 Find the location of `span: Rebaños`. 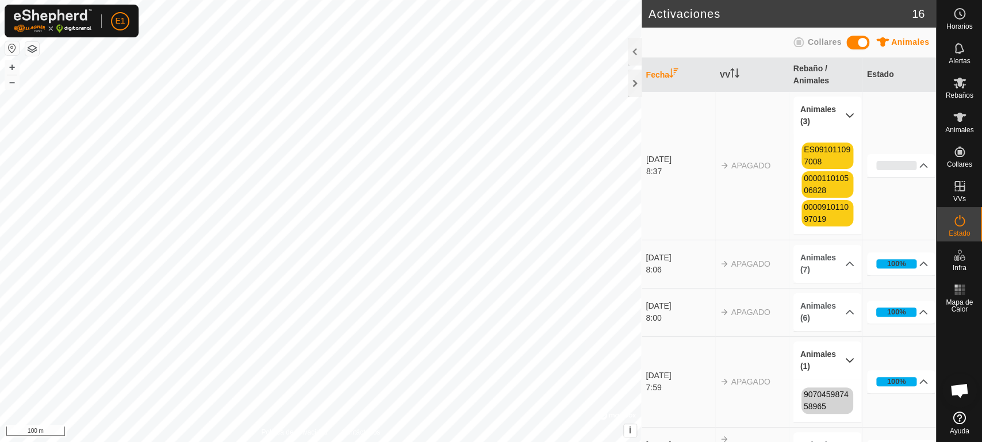

span: Rebaños is located at coordinates (959, 95).